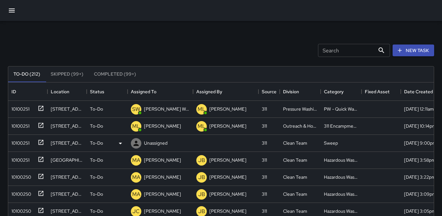  Describe the element at coordinates (414, 50) in the screenshot. I see `button: New Task` at that location.